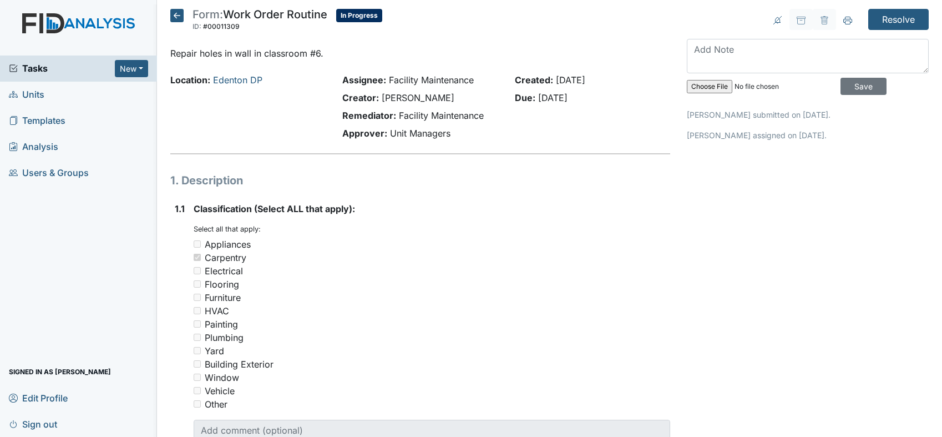  What do you see at coordinates (260, 21) in the screenshot?
I see `div: Work Order Routine` at bounding box center [260, 21].